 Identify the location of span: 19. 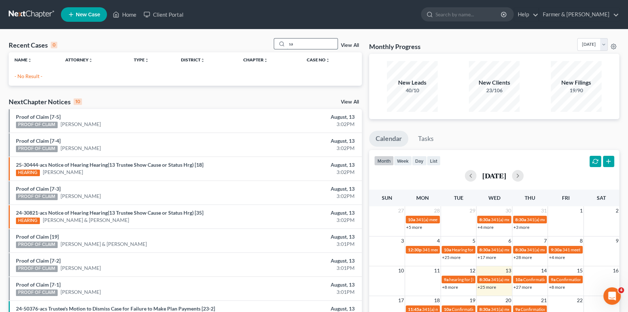
(473, 300).